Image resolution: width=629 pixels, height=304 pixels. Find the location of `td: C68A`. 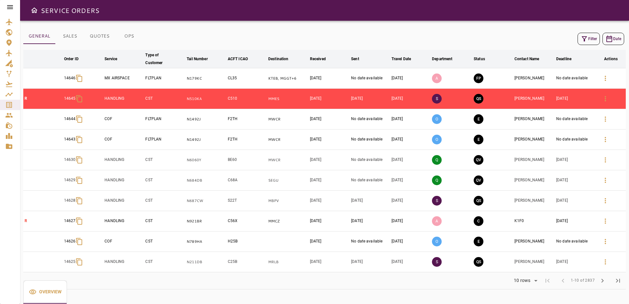

td: C68A is located at coordinates (247, 180).